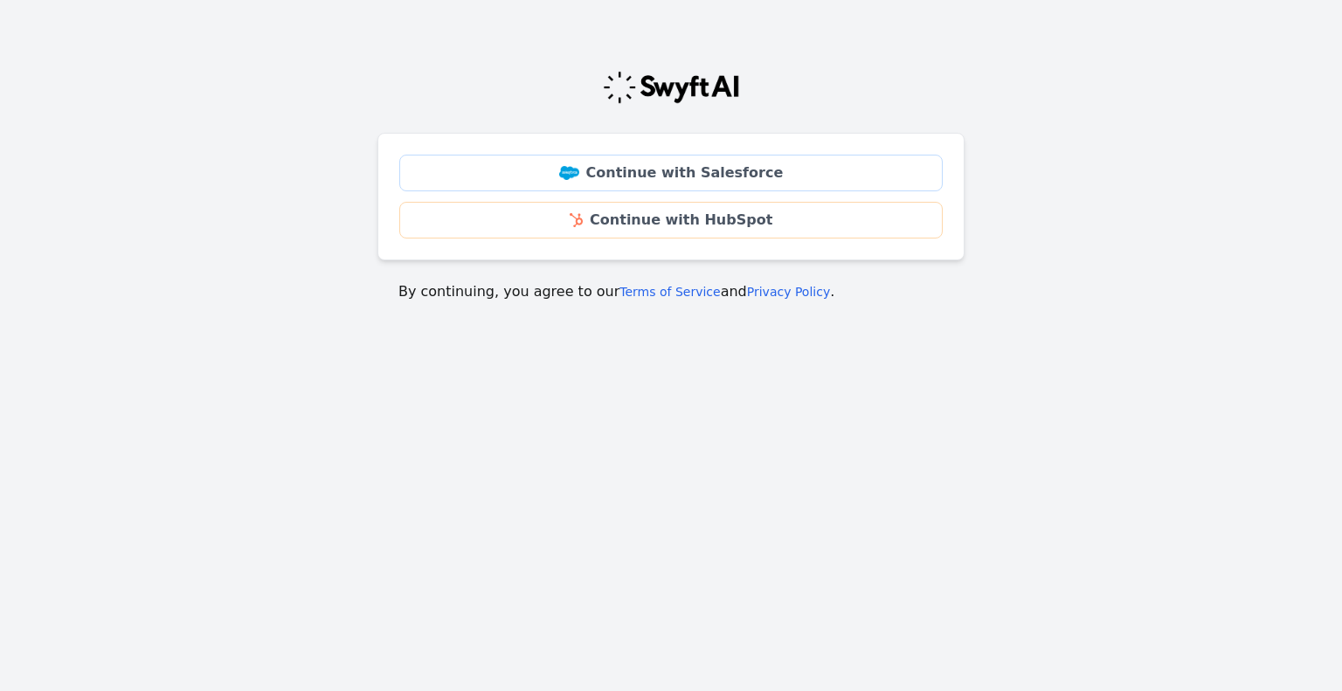 The height and width of the screenshot is (691, 1342). Describe the element at coordinates (576, 220) in the screenshot. I see `img: HubSpot` at that location.